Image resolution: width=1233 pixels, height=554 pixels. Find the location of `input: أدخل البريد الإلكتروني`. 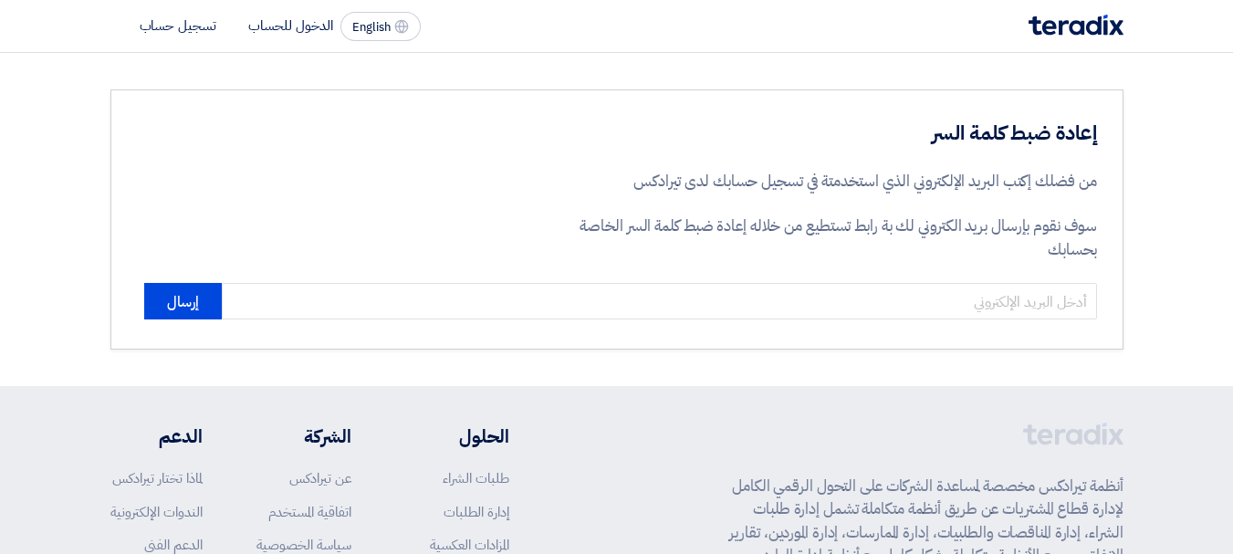

input: أدخل البريد الإلكتروني is located at coordinates (659, 301).